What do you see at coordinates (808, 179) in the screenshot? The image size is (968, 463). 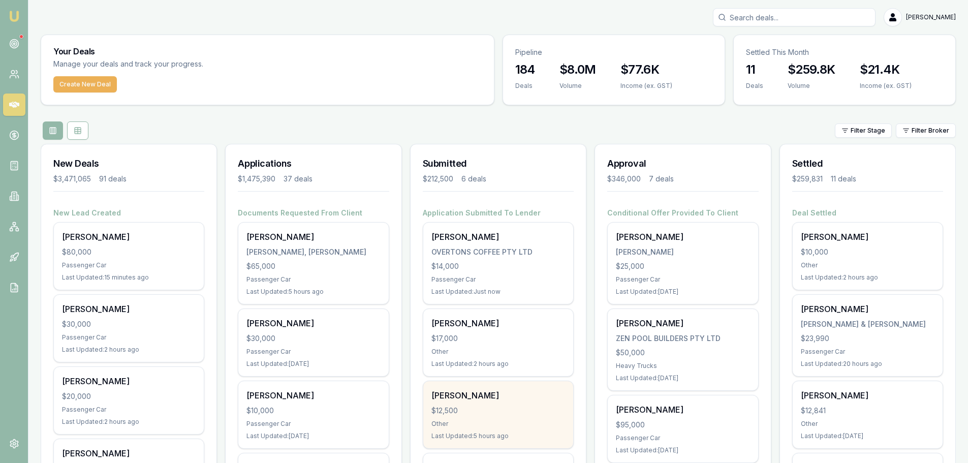 I see `div: $259,831` at bounding box center [808, 179].